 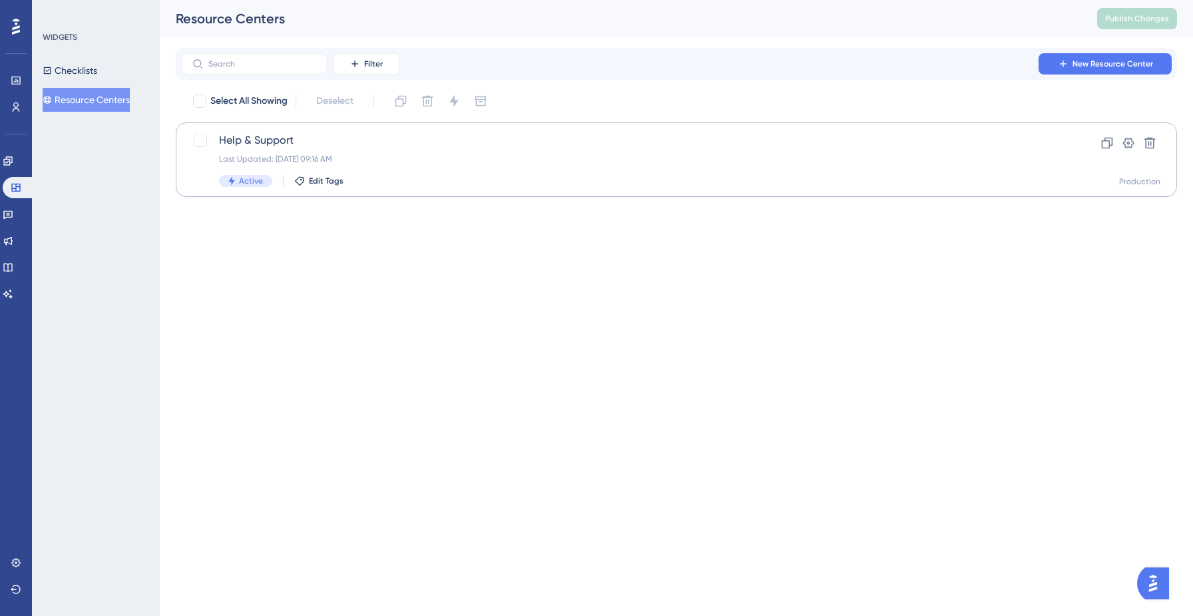 I want to click on button: Publish Changes, so click(x=1137, y=19).